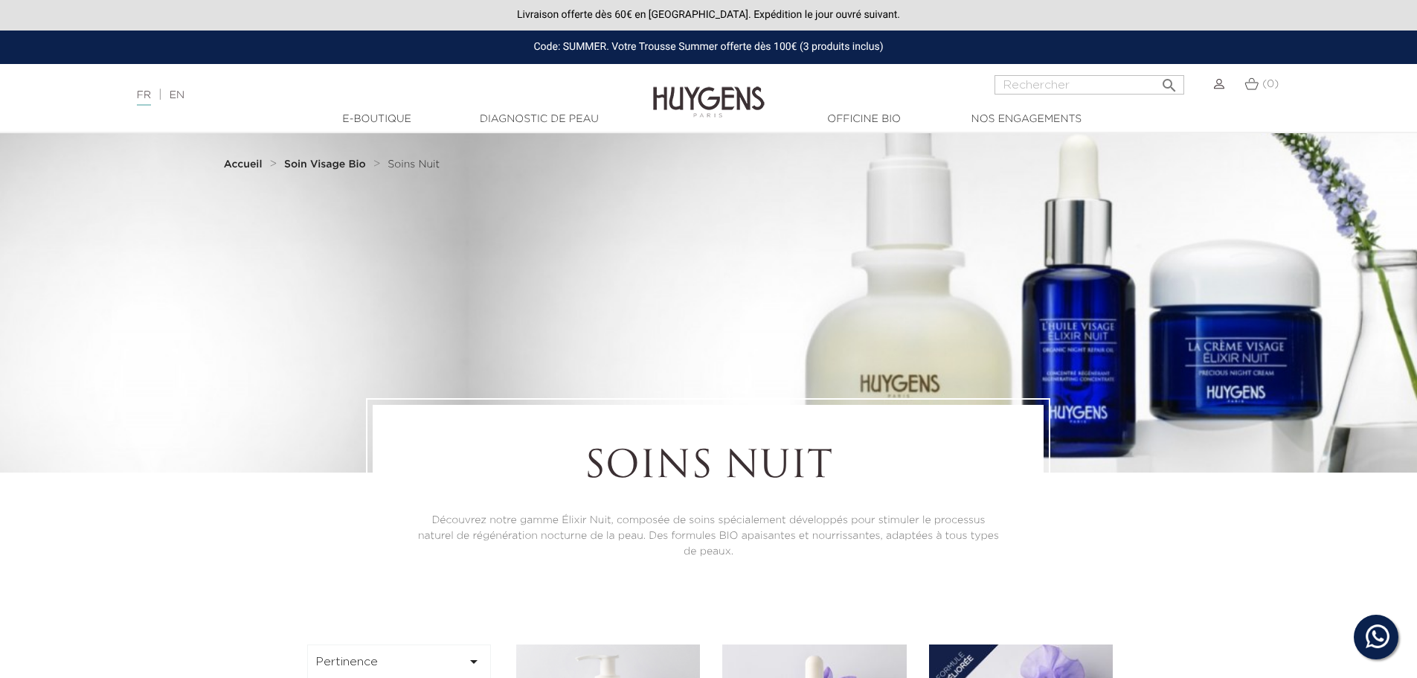 This screenshot has height=678, width=1417. What do you see at coordinates (1270, 84) in the screenshot?
I see `span: (0)` at bounding box center [1270, 84].